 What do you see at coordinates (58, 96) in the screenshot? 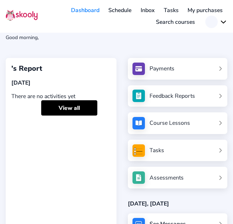
I see `div: There are no activities yet` at bounding box center [58, 96].